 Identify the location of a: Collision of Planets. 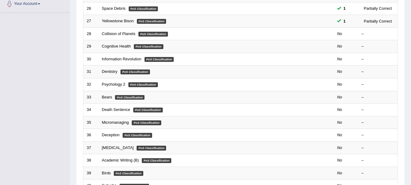
(119, 33).